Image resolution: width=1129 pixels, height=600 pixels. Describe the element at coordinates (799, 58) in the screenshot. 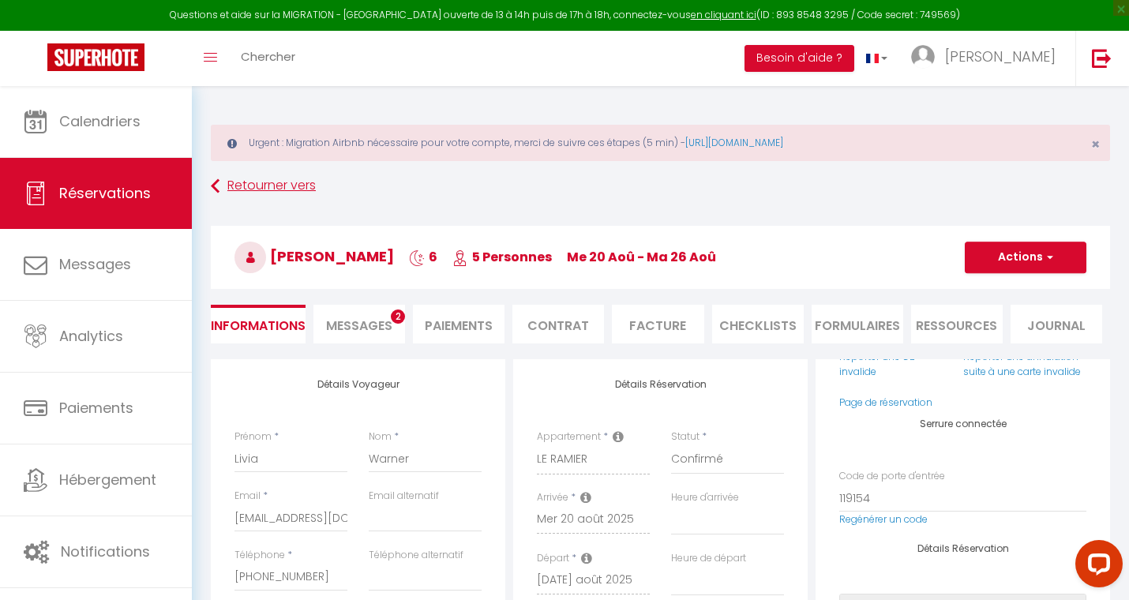

I see `button: Besoin d'aide ?` at that location.